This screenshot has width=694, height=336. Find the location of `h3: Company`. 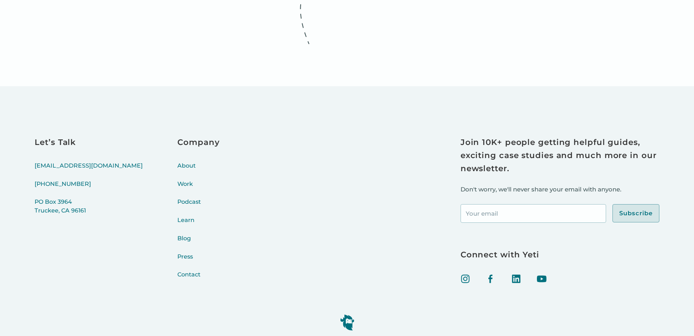

h3: Company is located at coordinates (199, 142).